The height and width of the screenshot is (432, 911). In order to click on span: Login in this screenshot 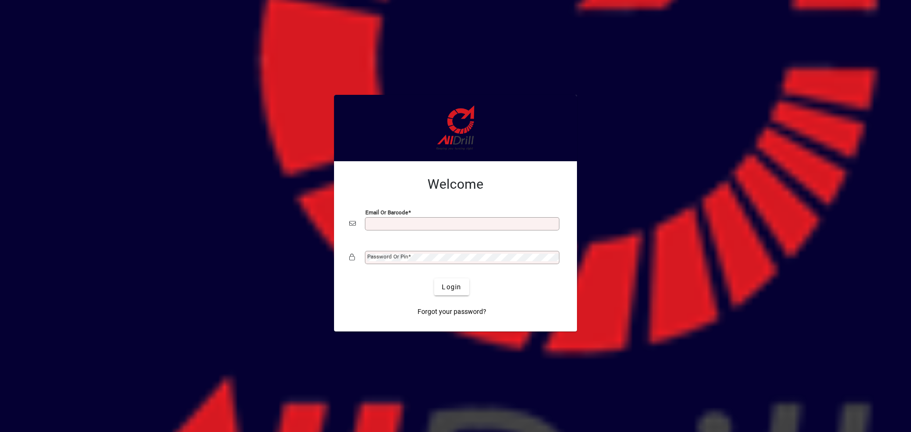, I will do `click(451, 287)`.